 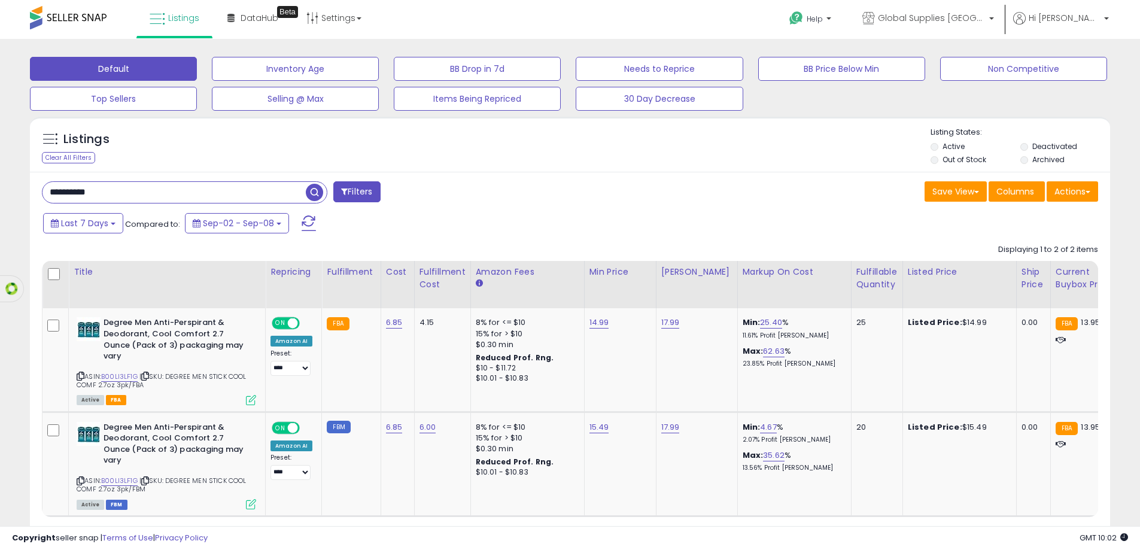 What do you see at coordinates (525, 368) in the screenshot?
I see `div: $10 - $11.72` at bounding box center [525, 368].